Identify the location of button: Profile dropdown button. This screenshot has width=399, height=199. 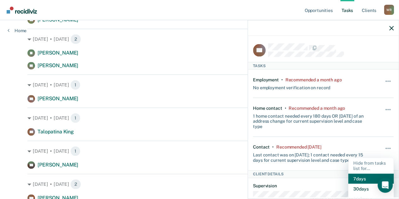
(389, 10).